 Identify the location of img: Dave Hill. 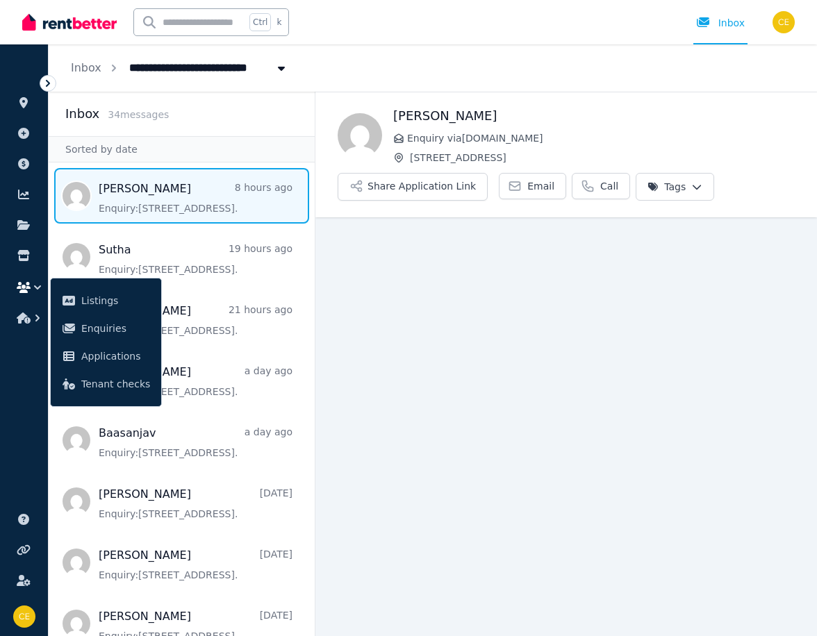
(360, 135).